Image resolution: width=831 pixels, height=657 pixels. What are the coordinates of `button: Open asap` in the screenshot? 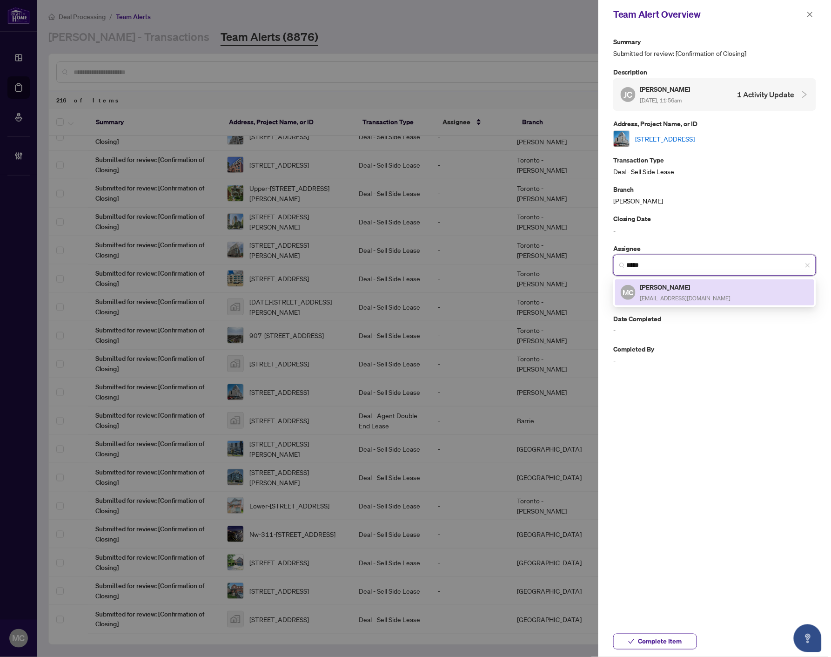 It's located at (808, 638).